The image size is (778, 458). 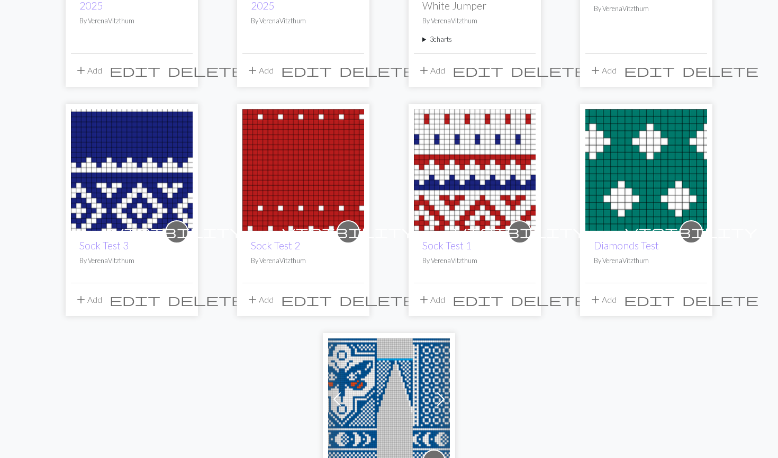 I want to click on summary: 3charts, so click(x=475, y=39).